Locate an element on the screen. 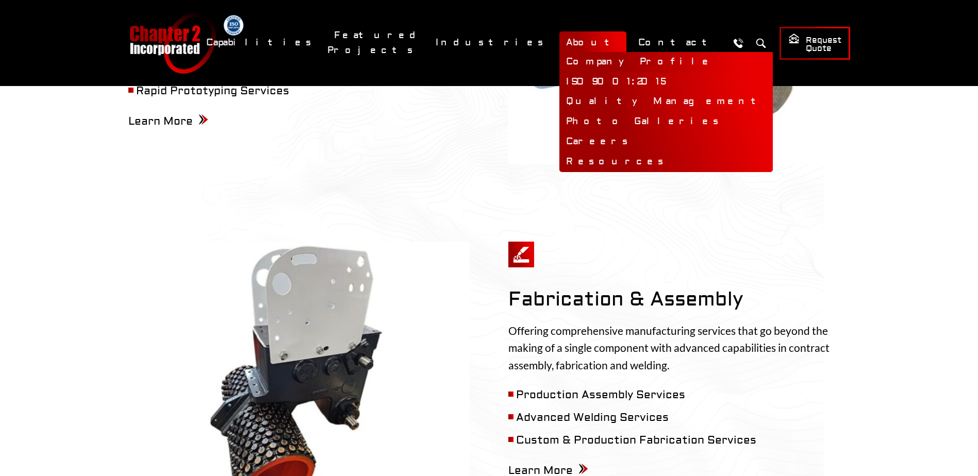 This screenshot has width=978, height=476. span: Learn More is located at coordinates (168, 121).